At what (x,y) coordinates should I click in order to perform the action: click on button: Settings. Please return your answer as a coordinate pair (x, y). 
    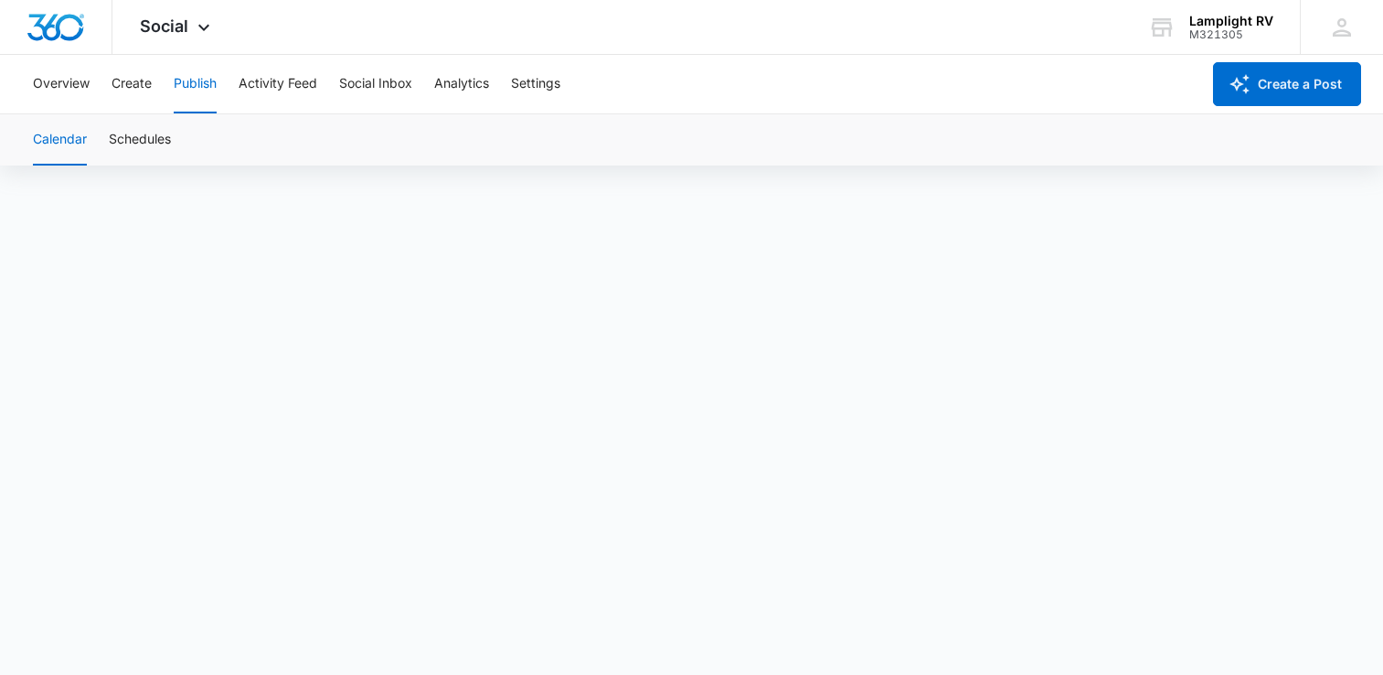
    Looking at the image, I should click on (536, 84).